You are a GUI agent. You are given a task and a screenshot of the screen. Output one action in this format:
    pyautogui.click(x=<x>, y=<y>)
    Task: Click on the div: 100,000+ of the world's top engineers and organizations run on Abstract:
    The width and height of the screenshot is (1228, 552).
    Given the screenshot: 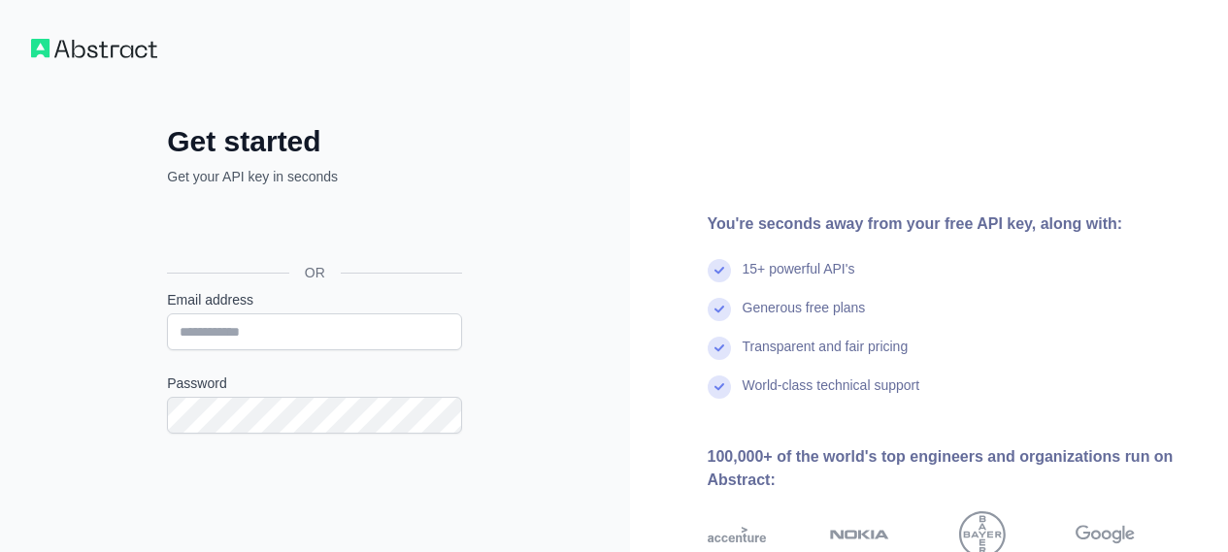 What is the action you would take?
    pyautogui.click(x=952, y=469)
    